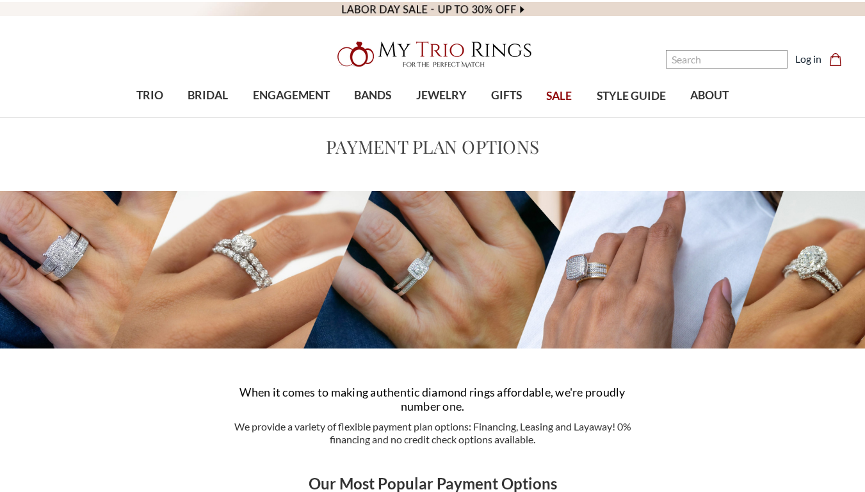  Describe the element at coordinates (835, 60) in the screenshot. I see `svg: cart.cart_preview` at that location.